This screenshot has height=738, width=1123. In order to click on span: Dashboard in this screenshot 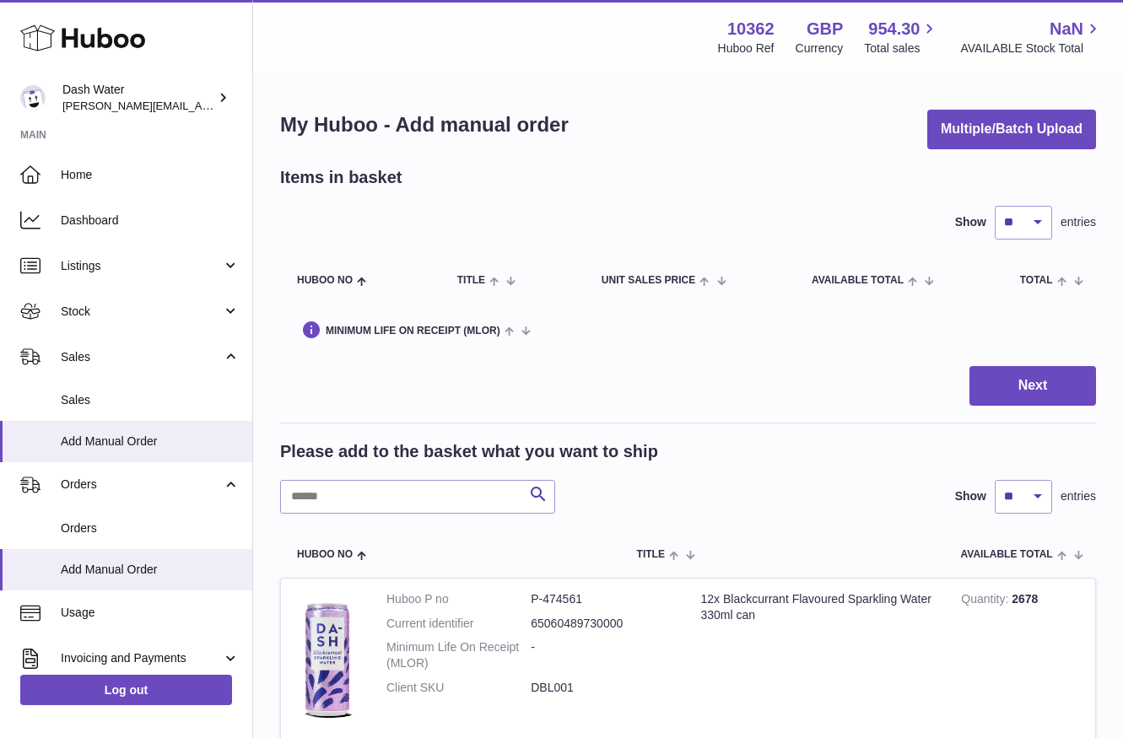, I will do `click(150, 220)`.